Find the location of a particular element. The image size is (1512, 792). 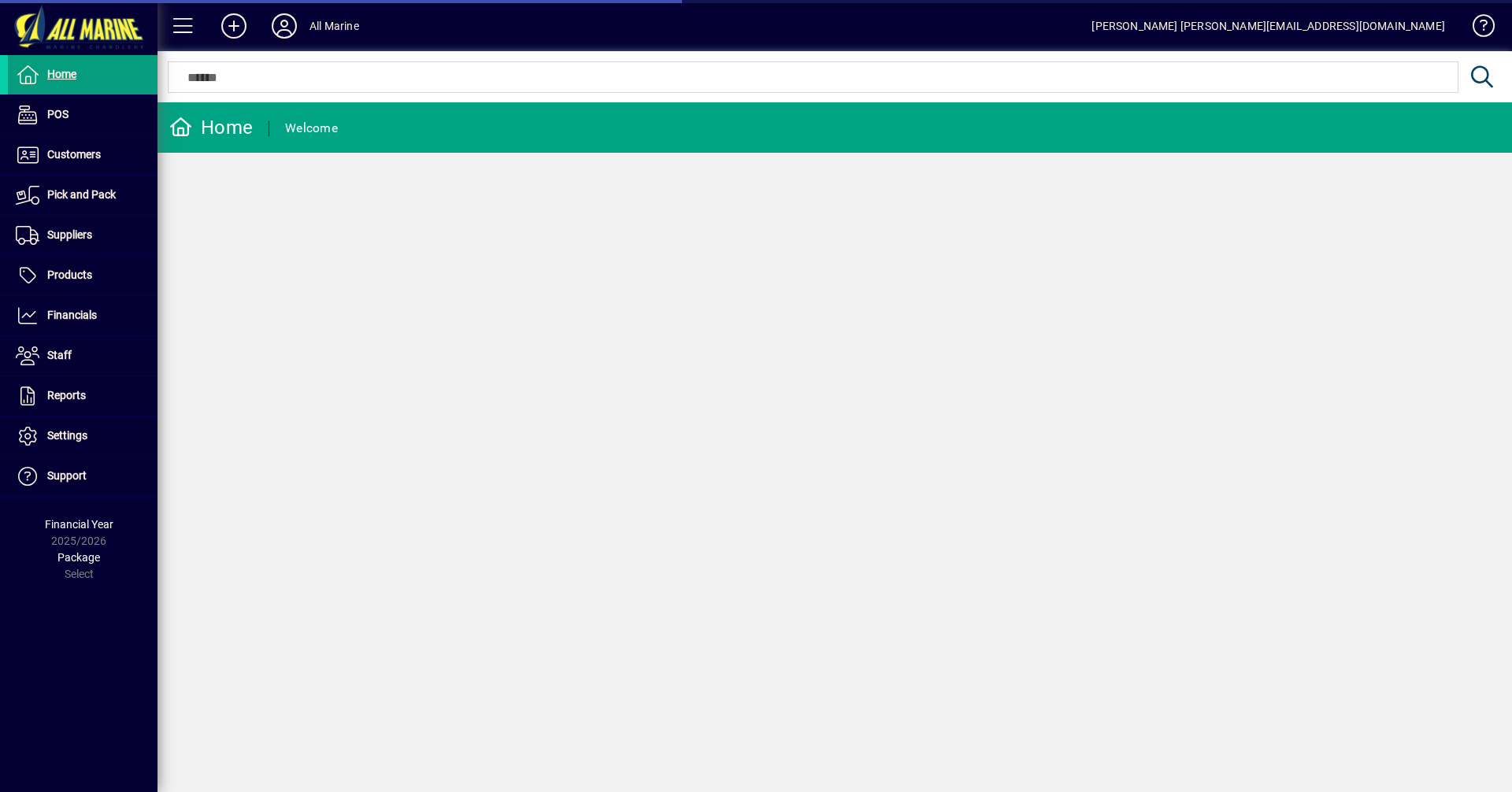

span: Staff is located at coordinates (59, 355).